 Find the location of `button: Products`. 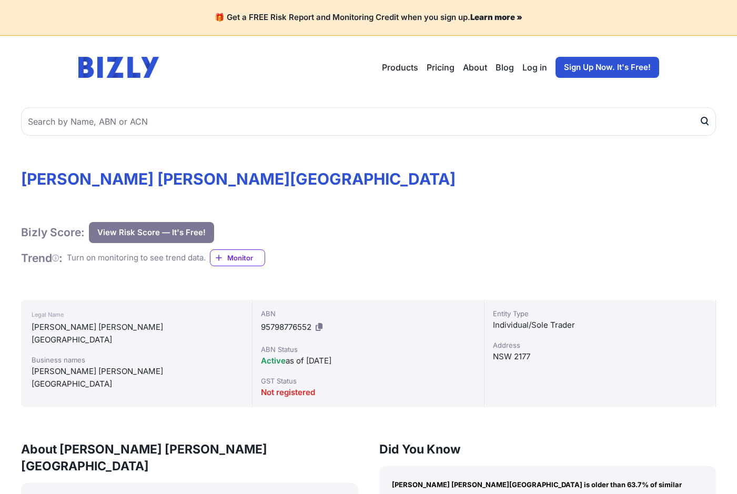

button: Products is located at coordinates (400, 67).